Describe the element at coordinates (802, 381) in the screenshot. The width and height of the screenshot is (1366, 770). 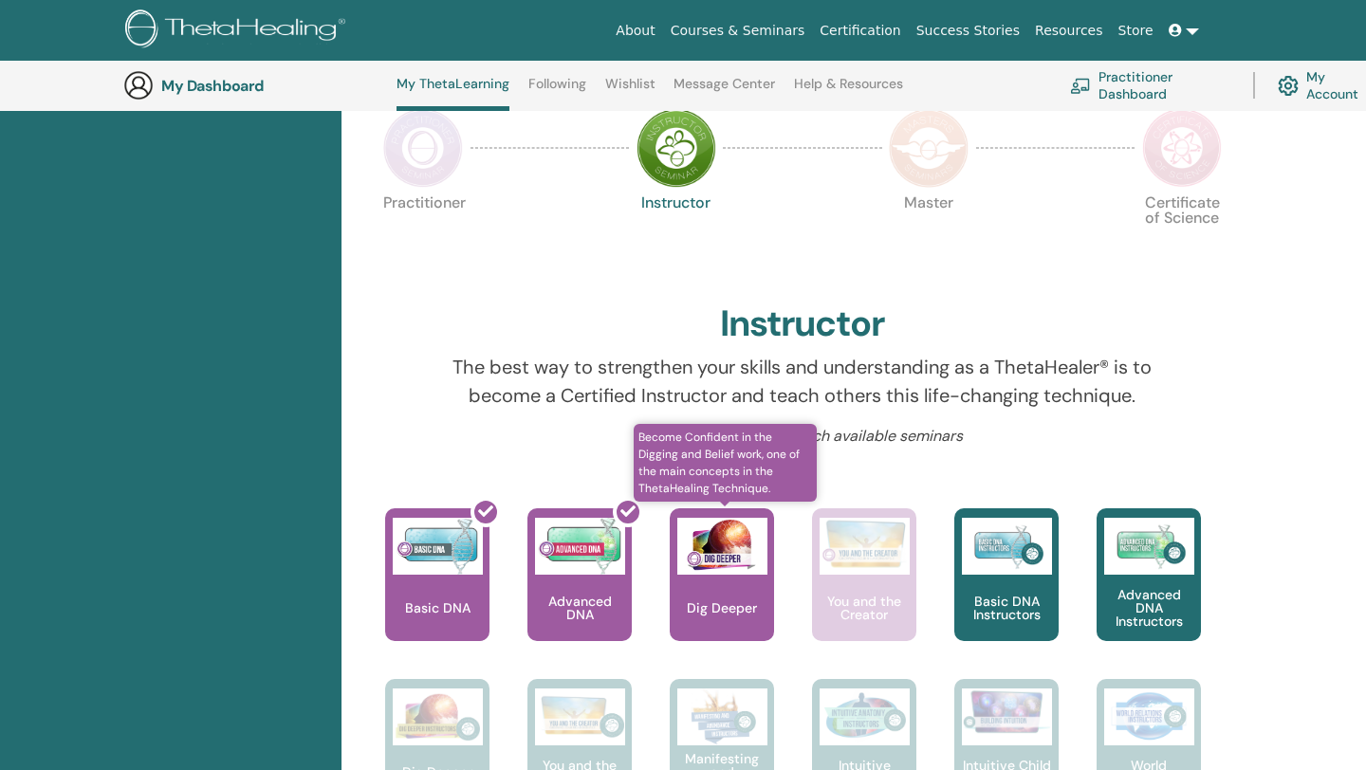
I see `p: The best way to strengthen your skills and understanding as a ThetaHealer® is to become a Certifi...` at that location.